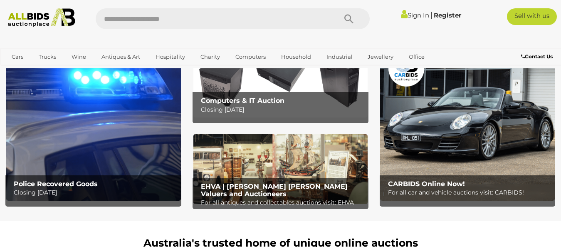  Describe the element at coordinates (281, 82) in the screenshot. I see `img: Computers & IT Auction` at that location.